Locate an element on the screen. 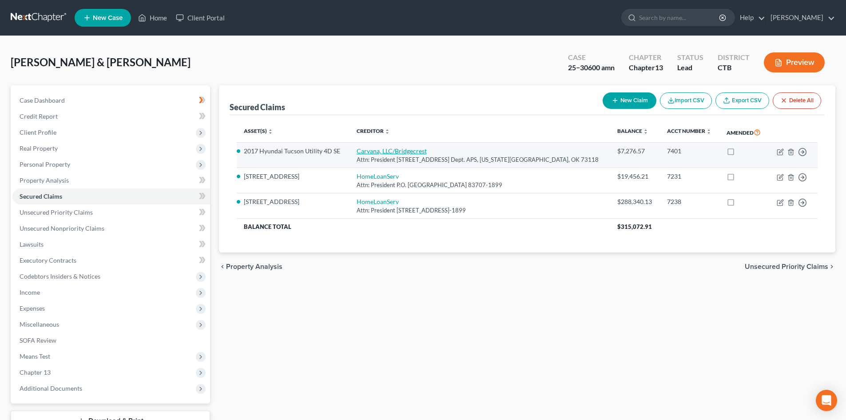 This screenshot has height=420, width=846. span: 13 is located at coordinates (659, 67).